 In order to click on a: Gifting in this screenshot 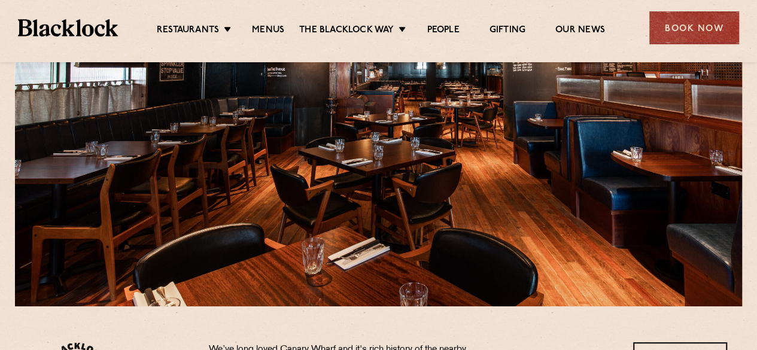, I will do `click(508, 31)`.